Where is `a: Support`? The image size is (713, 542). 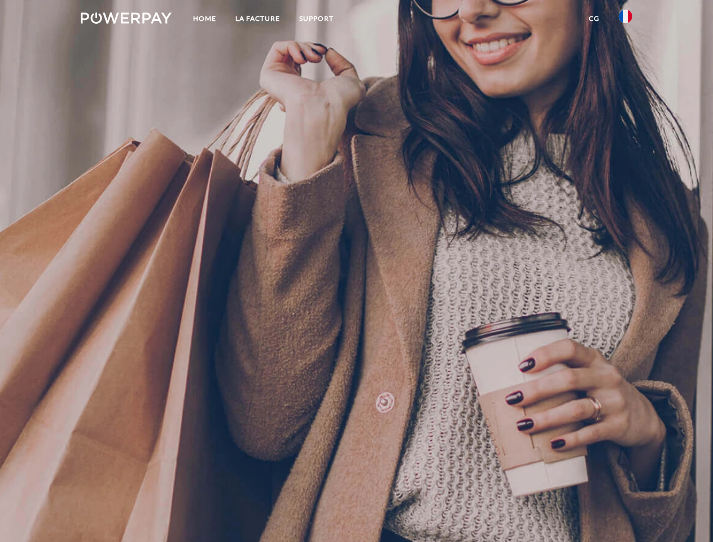
a: Support is located at coordinates (316, 19).